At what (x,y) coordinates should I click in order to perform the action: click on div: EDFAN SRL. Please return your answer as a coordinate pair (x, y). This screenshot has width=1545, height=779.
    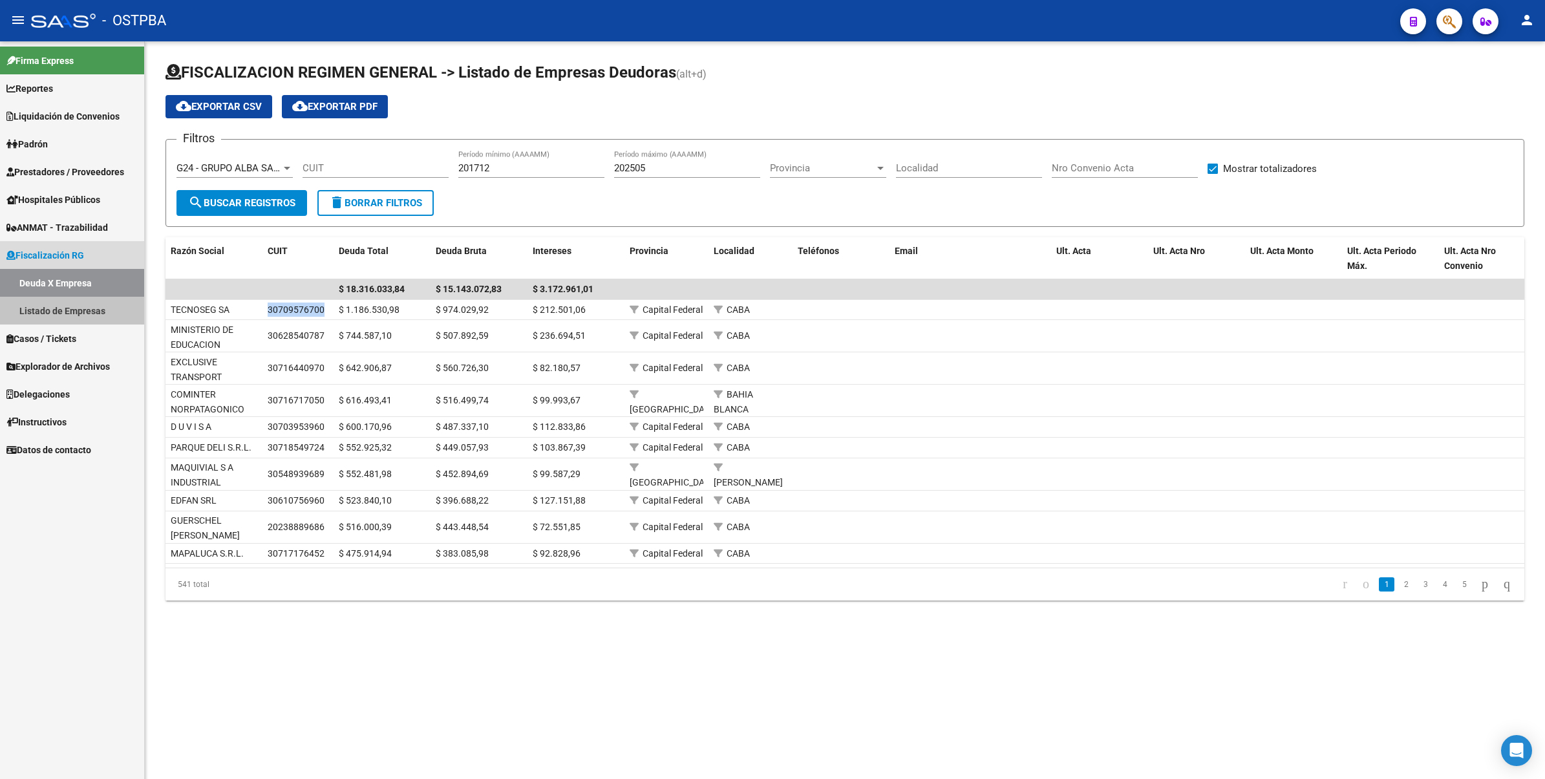
    Looking at the image, I should click on (193, 500).